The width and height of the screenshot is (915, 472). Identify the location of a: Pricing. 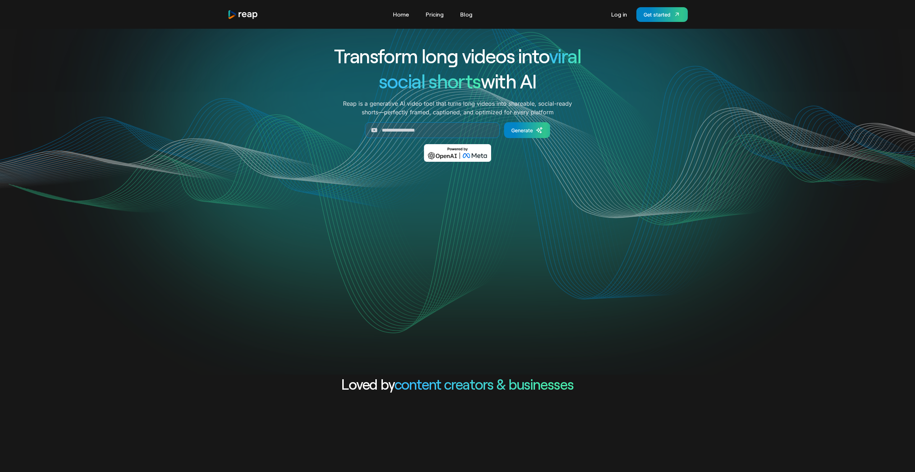
(435, 14).